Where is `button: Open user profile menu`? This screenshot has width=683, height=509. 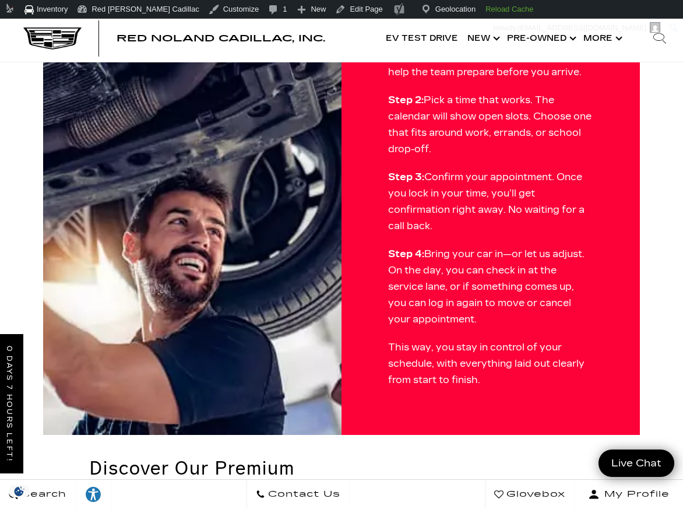 button: Open user profile menu is located at coordinates (629, 495).